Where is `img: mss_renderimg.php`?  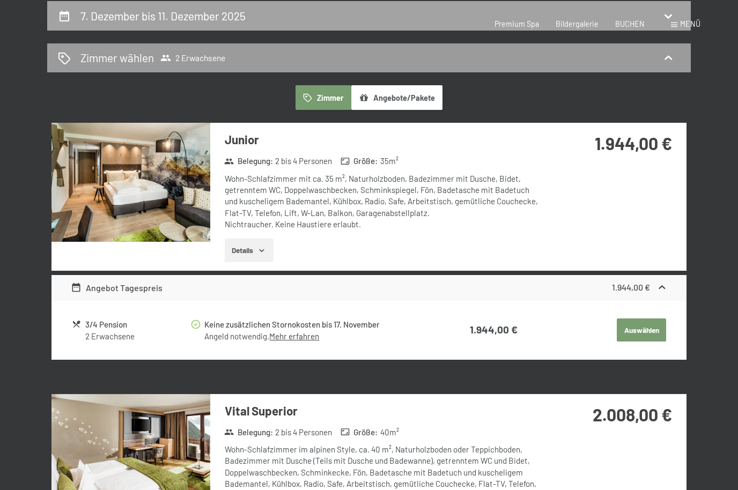 img: mss_renderimg.php is located at coordinates (131, 182).